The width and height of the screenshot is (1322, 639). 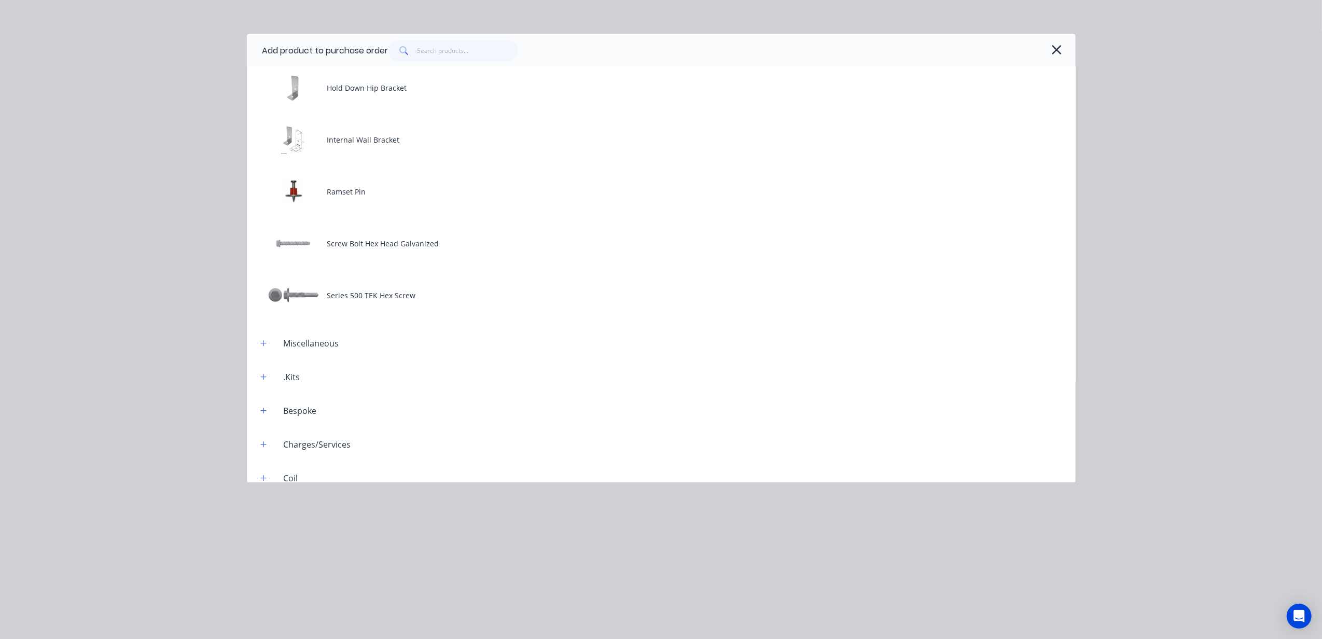 I want to click on div: .Kits, so click(x=292, y=377).